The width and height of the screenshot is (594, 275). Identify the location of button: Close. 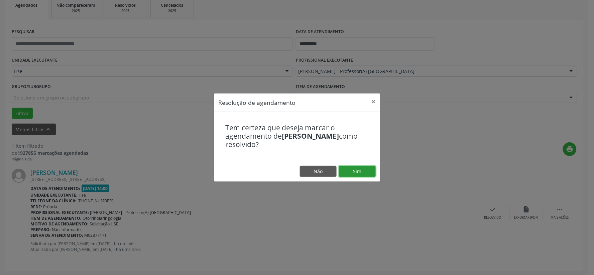
(374, 101).